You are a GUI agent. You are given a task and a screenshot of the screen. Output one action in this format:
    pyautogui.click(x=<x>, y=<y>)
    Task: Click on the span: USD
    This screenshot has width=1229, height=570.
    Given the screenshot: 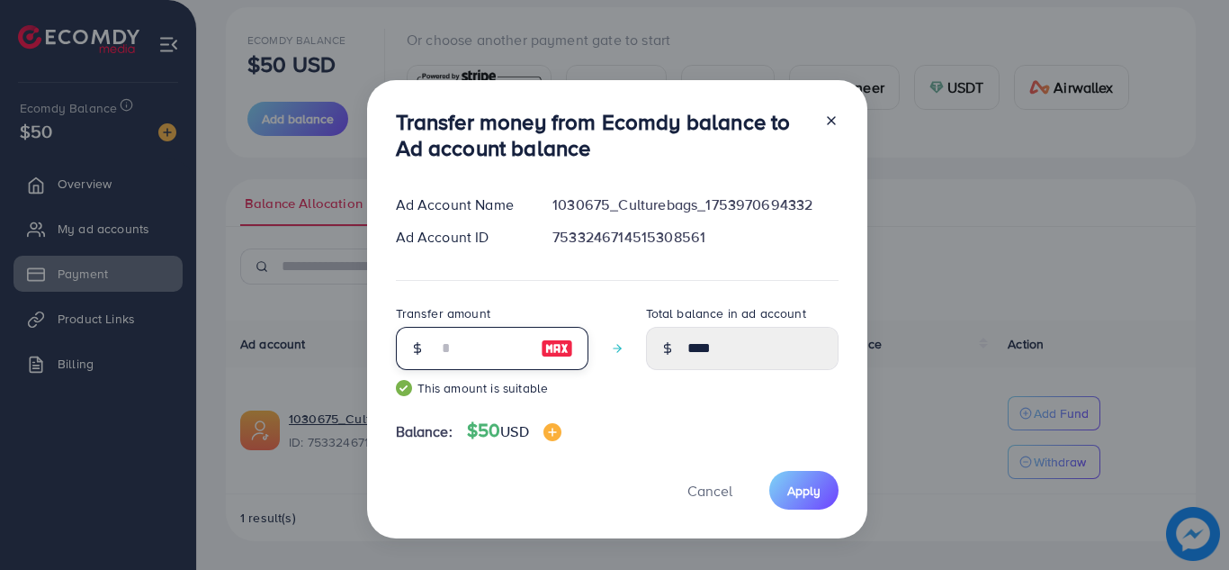 What is the action you would take?
    pyautogui.click(x=514, y=431)
    